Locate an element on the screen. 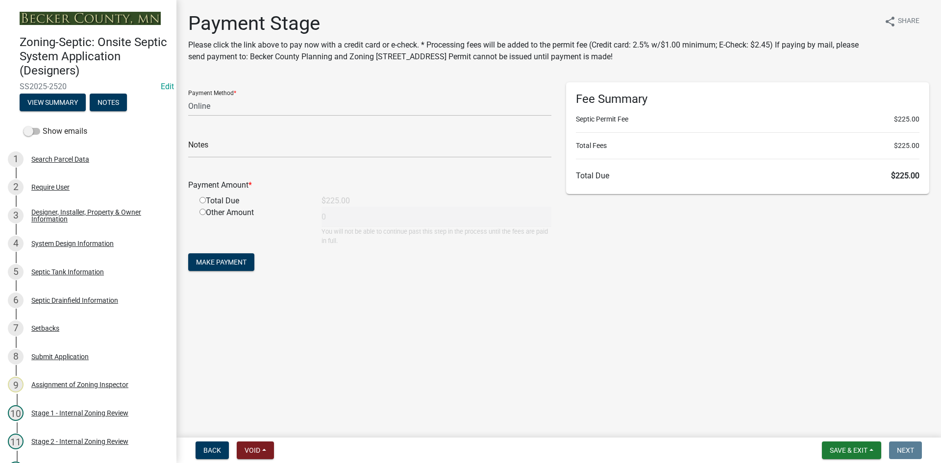 The height and width of the screenshot is (463, 941). span: Save & Exit is located at coordinates (849, 451).